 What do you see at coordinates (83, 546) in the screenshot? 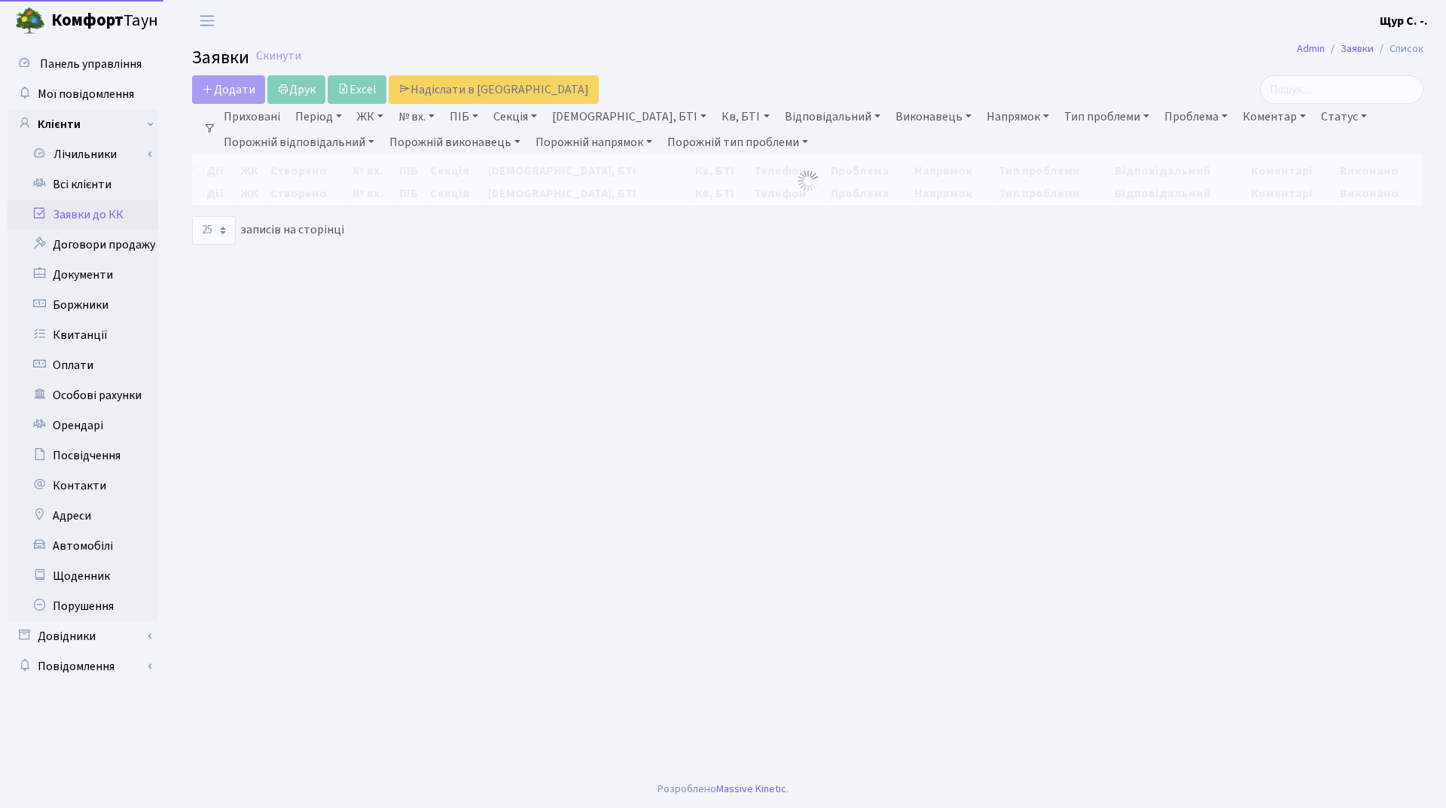
I see `a: Автомобілі` at bounding box center [83, 546].